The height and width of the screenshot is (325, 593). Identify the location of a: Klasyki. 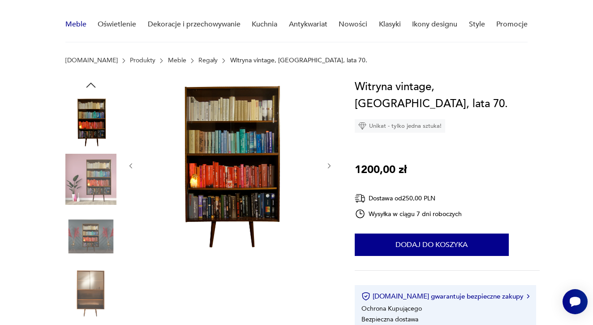
(390, 24).